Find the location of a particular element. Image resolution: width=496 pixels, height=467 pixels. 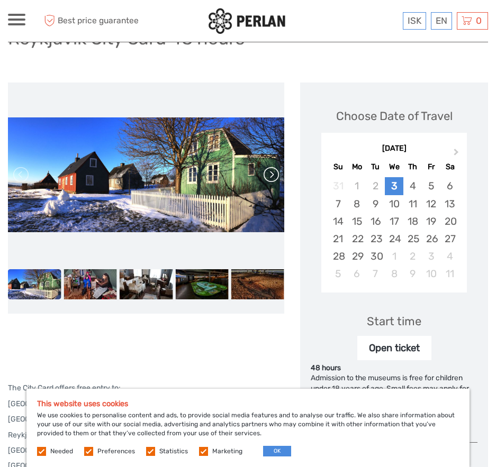

button: Next Month is located at coordinates (457, 155).